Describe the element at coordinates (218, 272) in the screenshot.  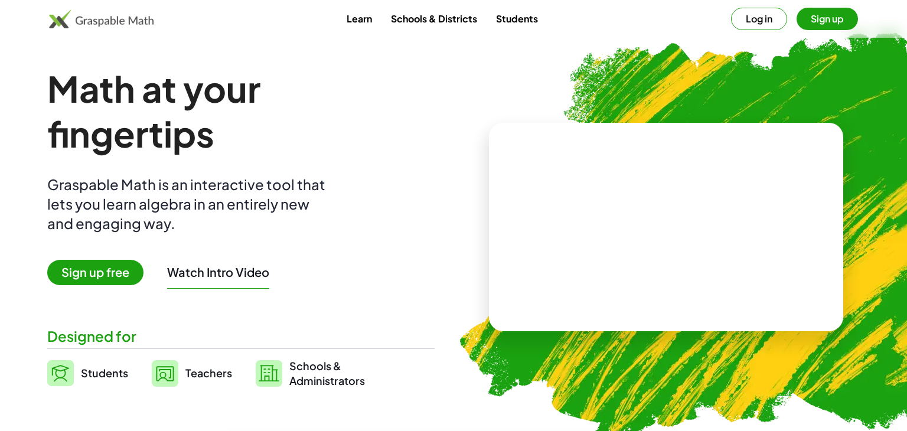
I see `button: Watch Intro Video` at that location.